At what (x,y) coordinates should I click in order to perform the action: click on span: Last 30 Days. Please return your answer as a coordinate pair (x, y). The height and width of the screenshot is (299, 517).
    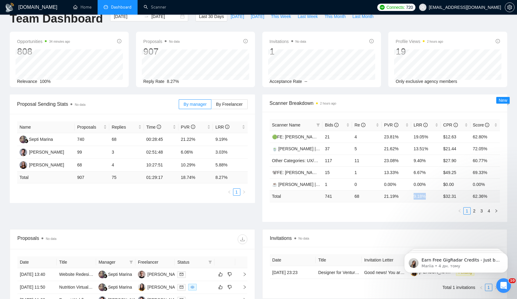
    Looking at the image, I should click on (211, 16).